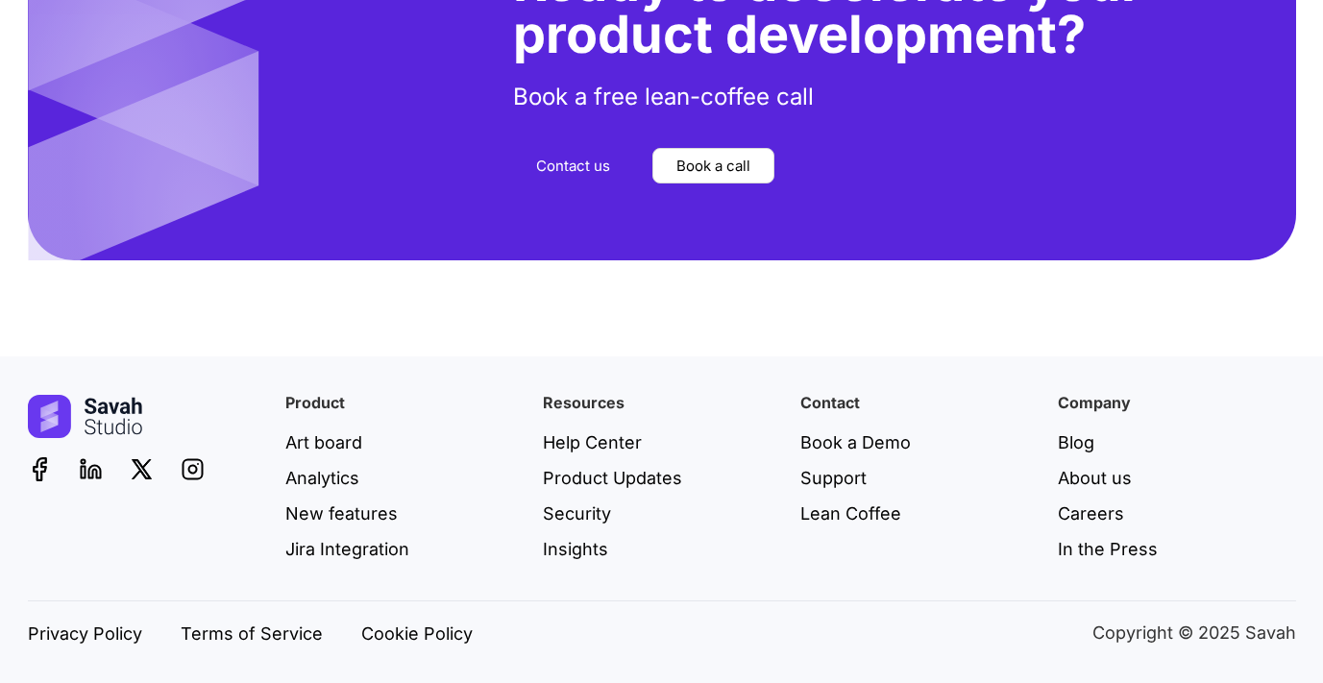 The image size is (1323, 683). Describe the element at coordinates (341, 513) in the screenshot. I see `span: New features` at that location.